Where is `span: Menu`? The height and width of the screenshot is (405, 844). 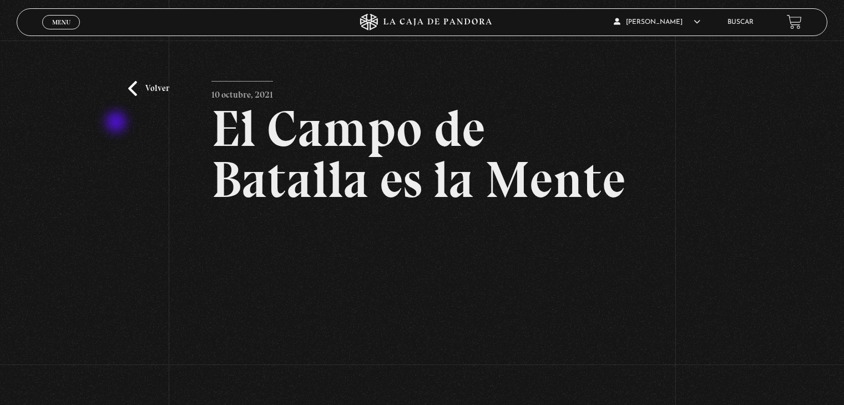 span: Menu is located at coordinates (61, 22).